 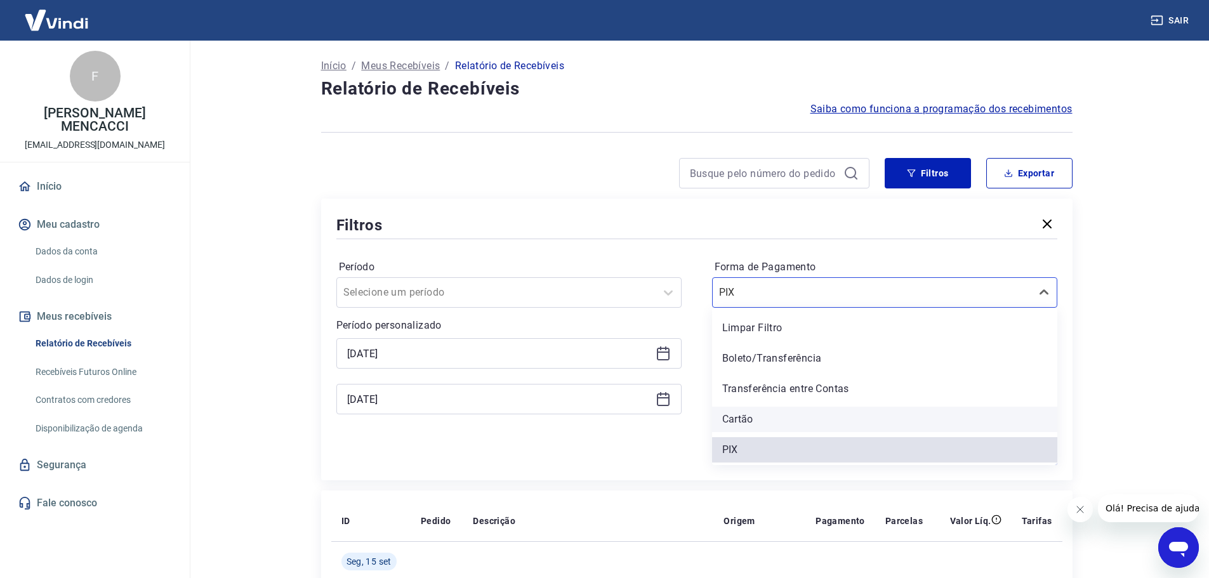 What do you see at coordinates (904, 521) in the screenshot?
I see `p: Parcelas` at bounding box center [904, 521].